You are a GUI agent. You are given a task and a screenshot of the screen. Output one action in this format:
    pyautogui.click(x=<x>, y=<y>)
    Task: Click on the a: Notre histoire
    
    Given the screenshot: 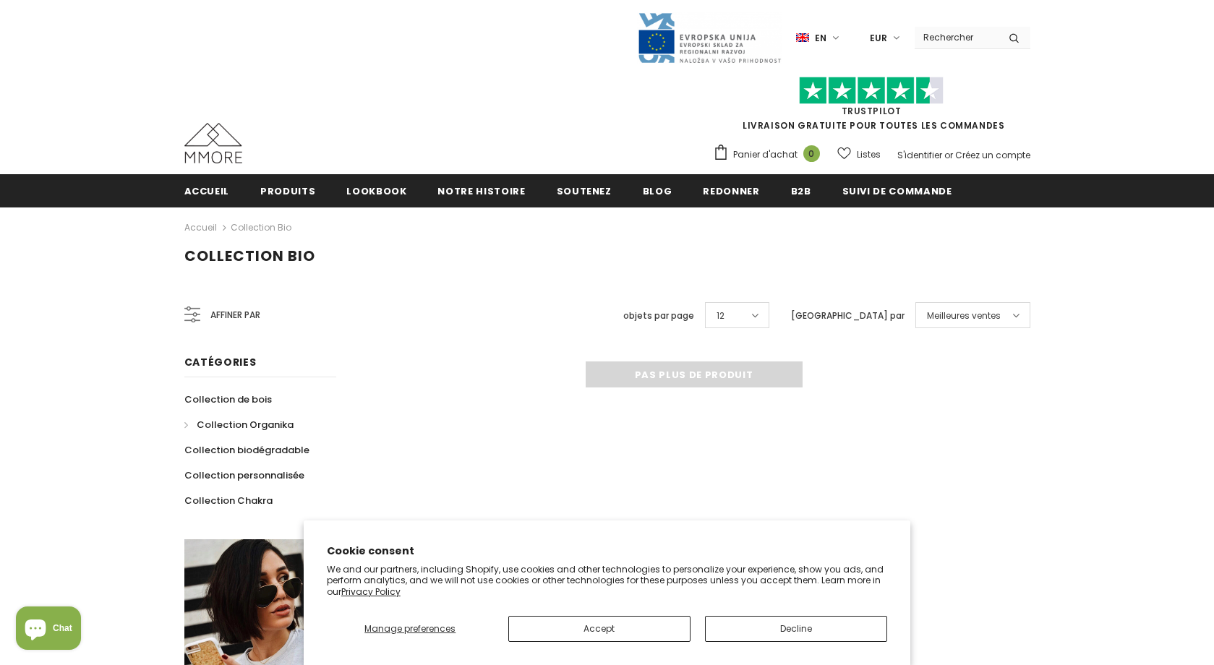 What is the action you would take?
    pyautogui.click(x=481, y=190)
    